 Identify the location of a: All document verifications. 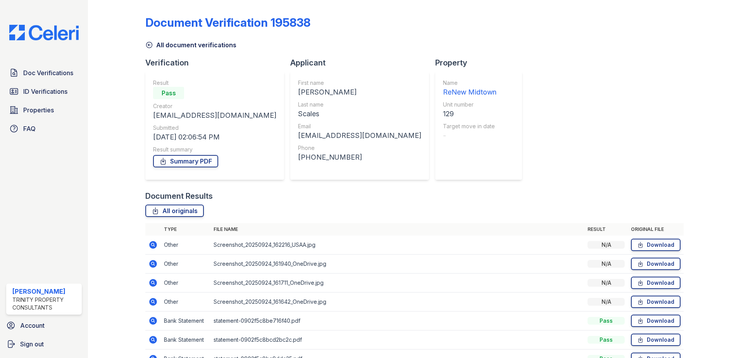
(191, 45).